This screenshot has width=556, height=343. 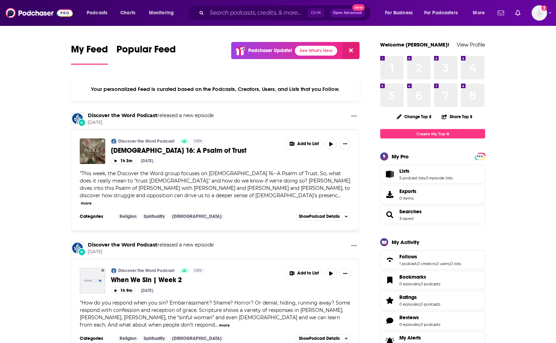 What do you see at coordinates (433, 194) in the screenshot?
I see `a: Exports` at bounding box center [433, 194].